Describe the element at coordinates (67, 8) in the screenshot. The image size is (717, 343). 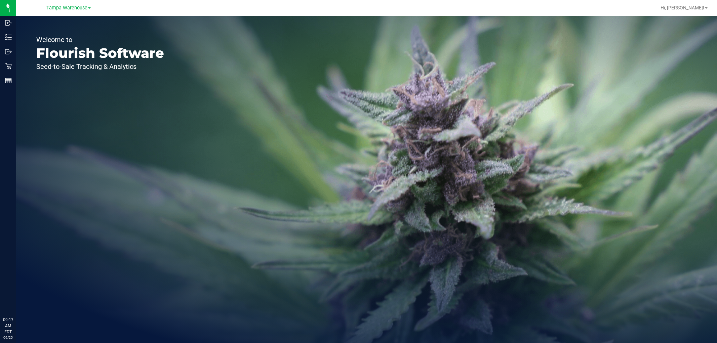
I see `span: Tampa Warehouse` at that location.